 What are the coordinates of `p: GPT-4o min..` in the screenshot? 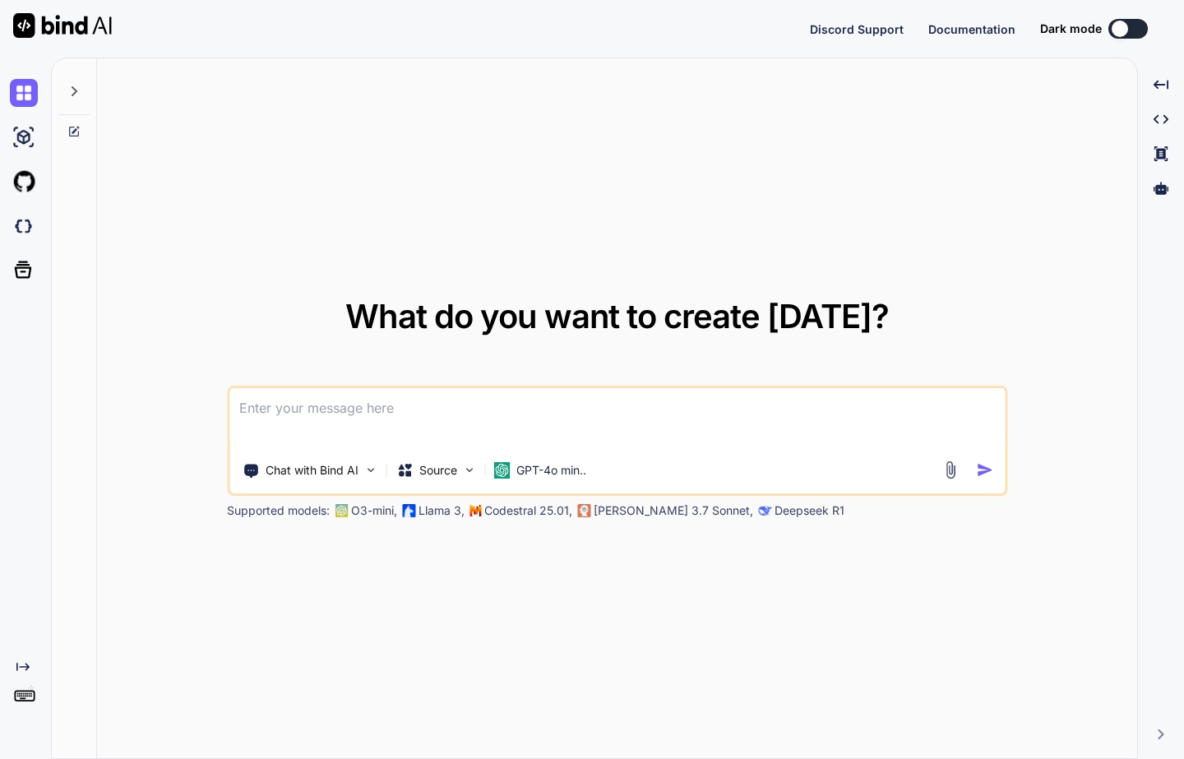 It's located at (551, 470).